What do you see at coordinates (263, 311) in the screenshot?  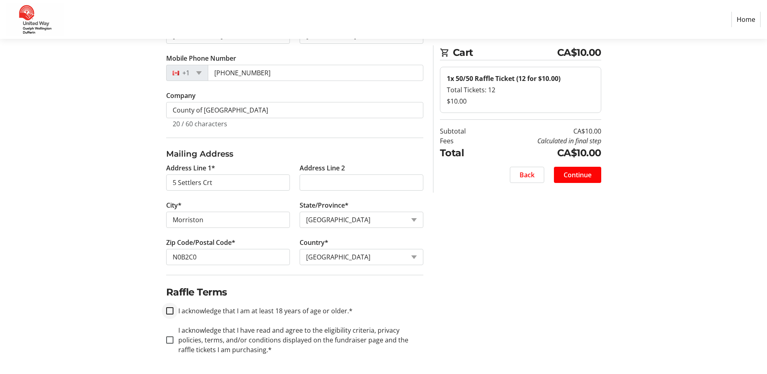 I see `label: I acknowledge that I am at least 18 years of age or older.*` at bounding box center [263, 311].